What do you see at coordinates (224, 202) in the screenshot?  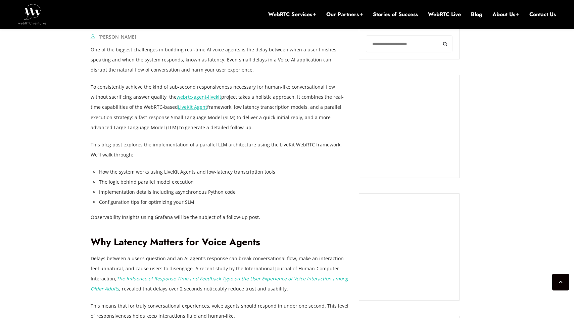 I see `li: Configuration tips for optimizing your SLM` at bounding box center [224, 202].